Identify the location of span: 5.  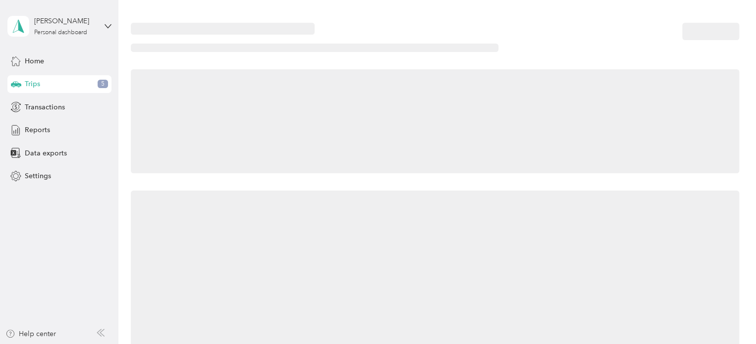
(103, 84).